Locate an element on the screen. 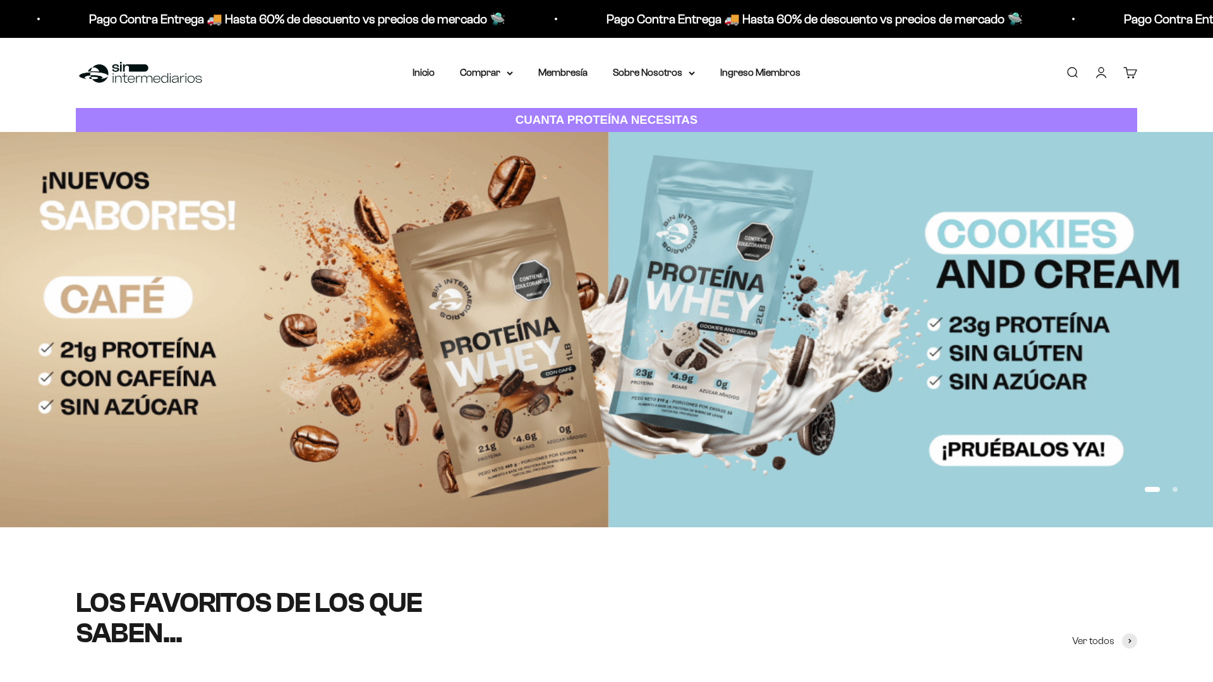  split-lines: LOS FAVORITOS DE LOS QUE SABEN... is located at coordinates (249, 618).